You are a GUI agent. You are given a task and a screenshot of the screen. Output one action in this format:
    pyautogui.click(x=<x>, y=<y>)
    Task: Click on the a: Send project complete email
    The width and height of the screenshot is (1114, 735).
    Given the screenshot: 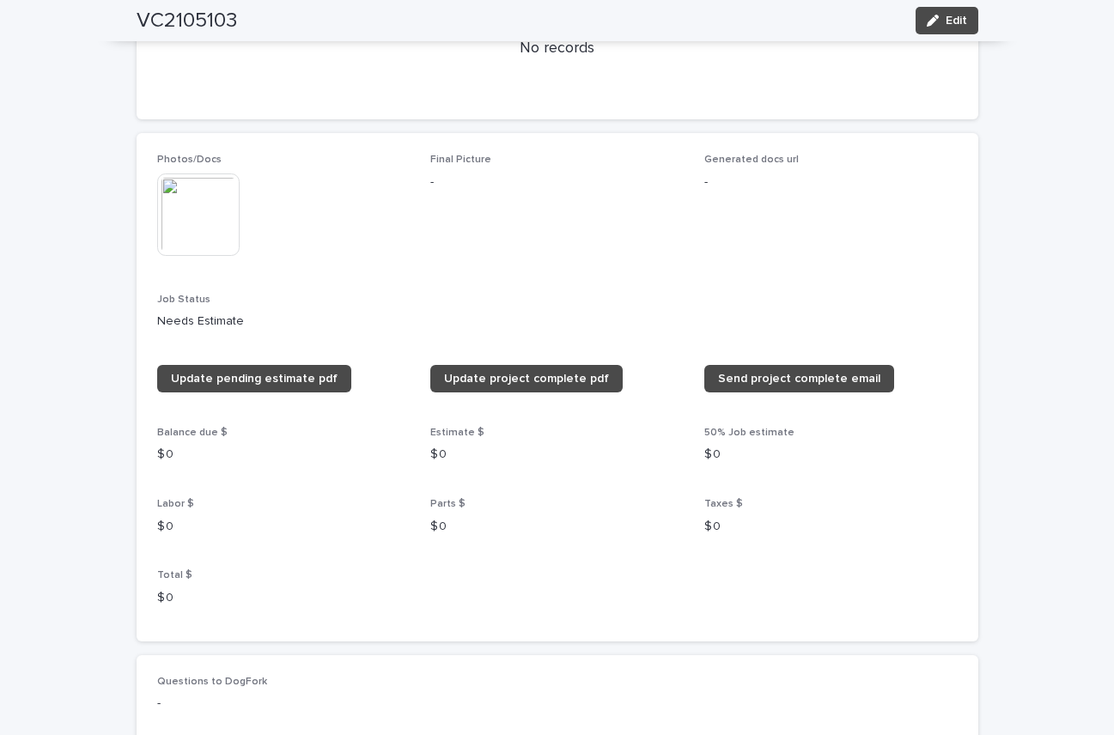 What is the action you would take?
    pyautogui.click(x=799, y=379)
    